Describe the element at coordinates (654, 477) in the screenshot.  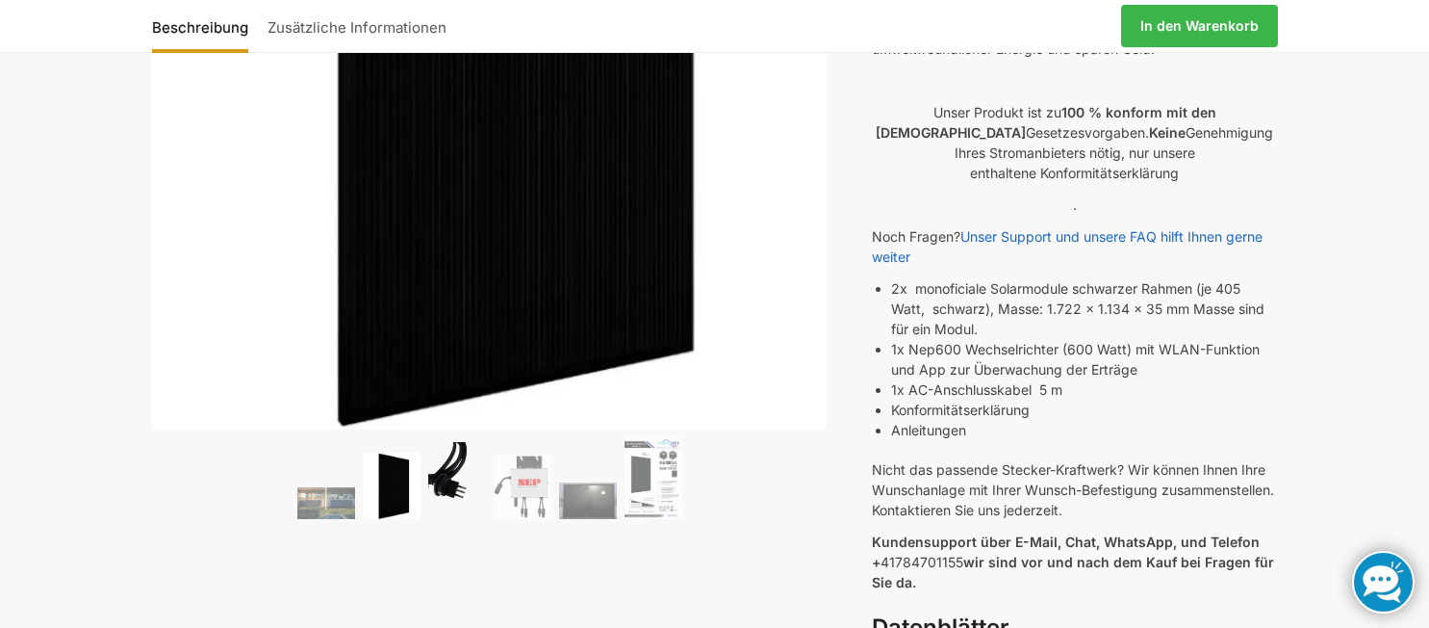
I see `img: Balkonkraftwerk 600/810 Watt Fullblack – Bild 6` at that location.